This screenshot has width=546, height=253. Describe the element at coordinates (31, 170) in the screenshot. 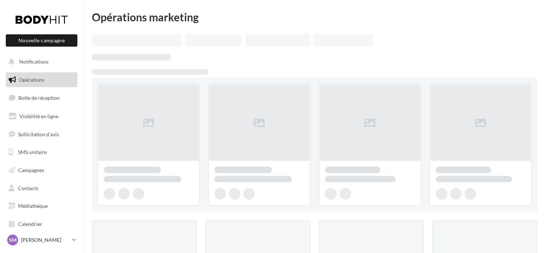

I see `span: Campagnes` at that location.